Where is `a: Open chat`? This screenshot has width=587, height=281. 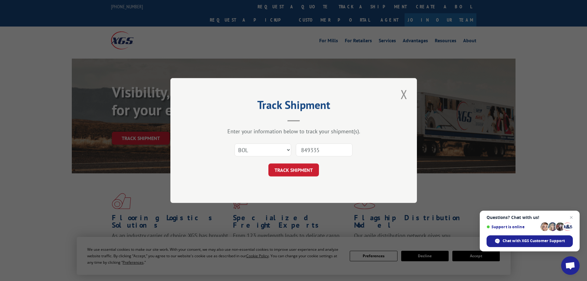 a: Open chat is located at coordinates (571, 266).